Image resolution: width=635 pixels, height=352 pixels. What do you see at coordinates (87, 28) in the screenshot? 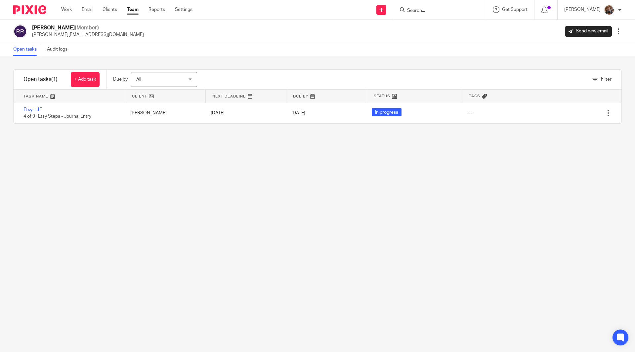
I see `span: (Member)` at bounding box center [87, 28].